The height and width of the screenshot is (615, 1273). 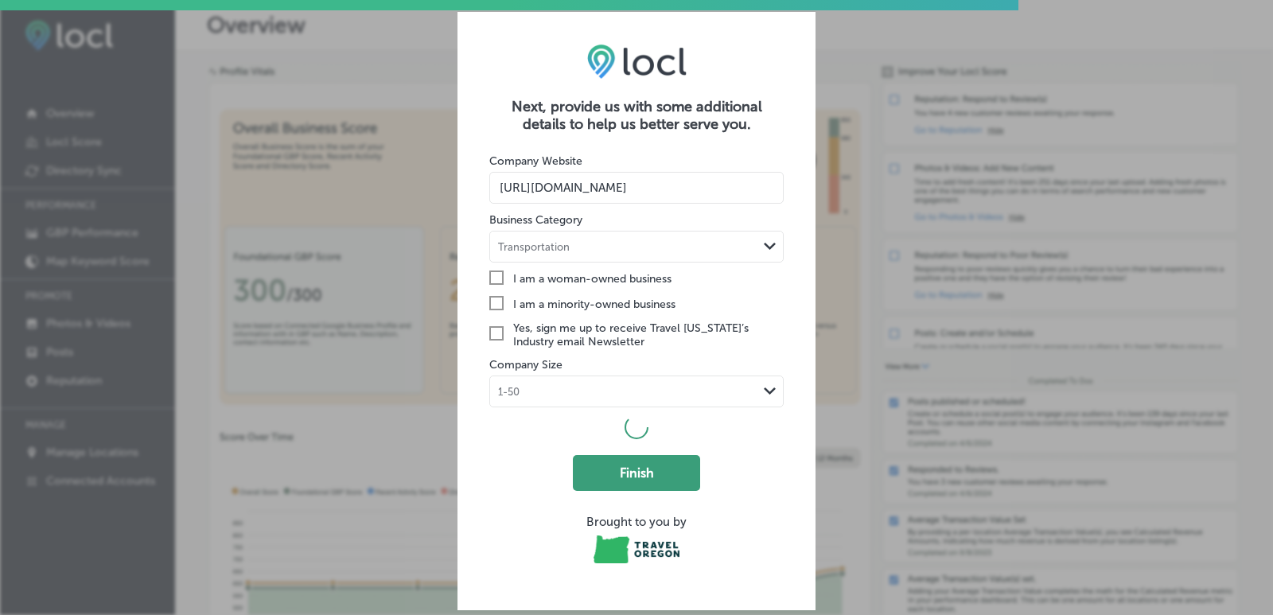 I want to click on div: Brought to you by, so click(x=637, y=522).